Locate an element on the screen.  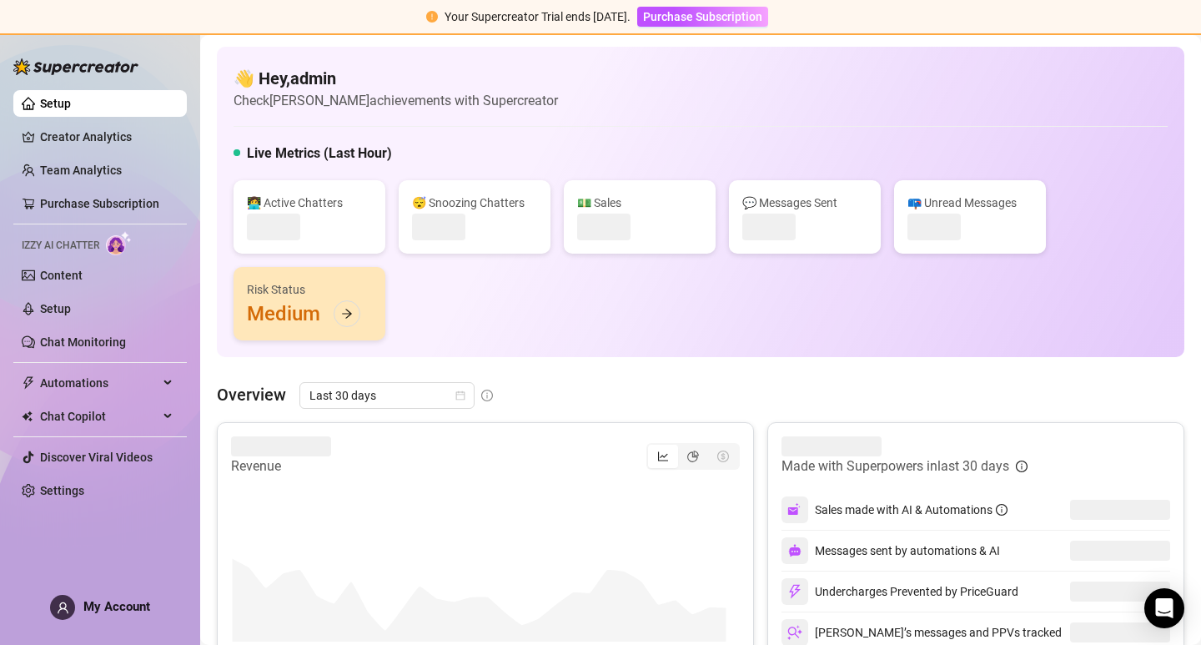
img: AI Chatter is located at coordinates (118, 243).